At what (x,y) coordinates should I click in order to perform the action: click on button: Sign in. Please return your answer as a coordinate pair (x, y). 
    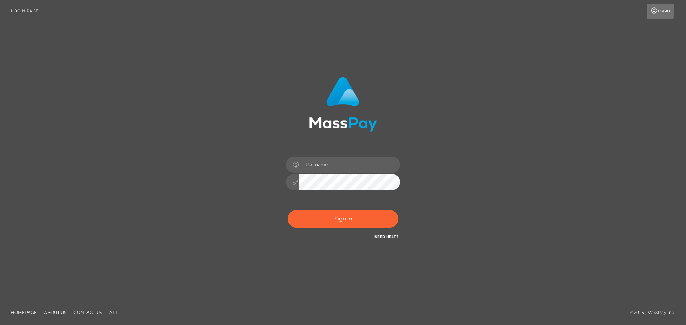
    Looking at the image, I should click on (343, 219).